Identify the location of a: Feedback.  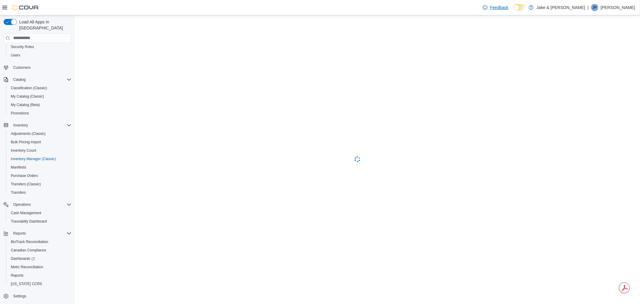
(495, 8).